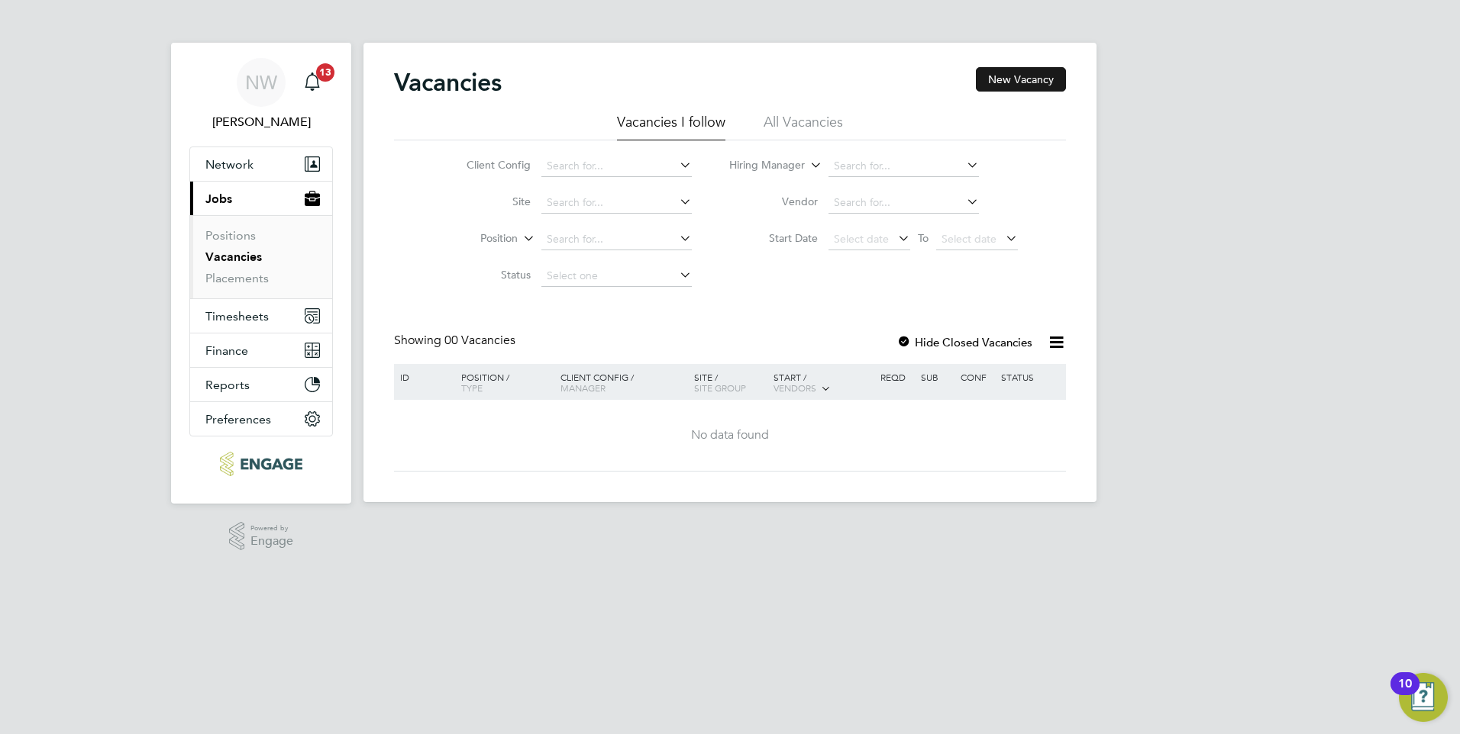 The height and width of the screenshot is (734, 1460). I want to click on div: Sub, so click(937, 377).